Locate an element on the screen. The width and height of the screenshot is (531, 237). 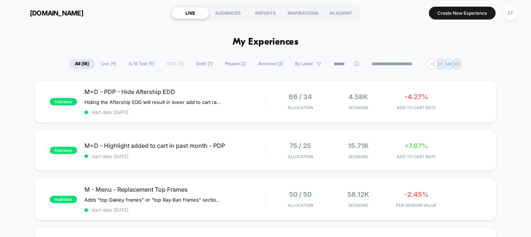
p: AM is located at coordinates (448, 64).